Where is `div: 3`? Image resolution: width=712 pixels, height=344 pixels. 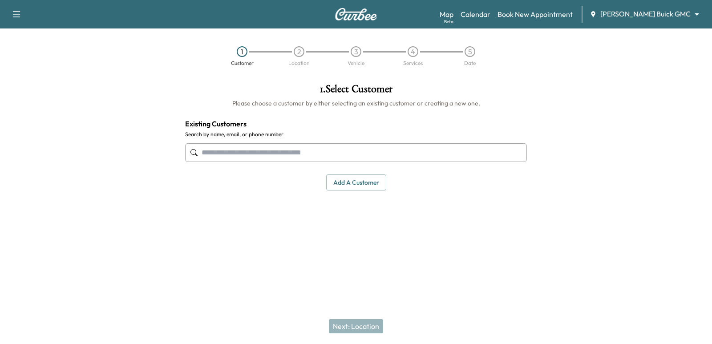 div: 3 is located at coordinates (356, 52).